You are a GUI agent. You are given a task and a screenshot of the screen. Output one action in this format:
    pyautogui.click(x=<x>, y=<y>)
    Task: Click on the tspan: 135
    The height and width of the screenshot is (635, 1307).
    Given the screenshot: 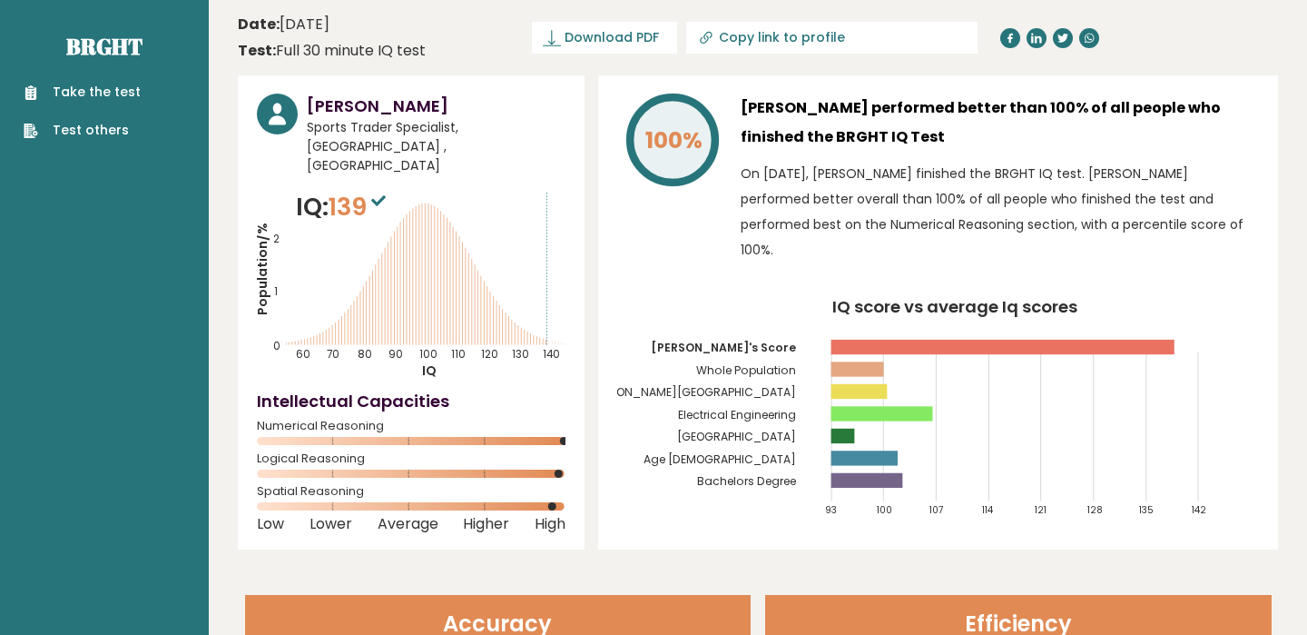 What is the action you would take?
    pyautogui.click(x=1147, y=509)
    